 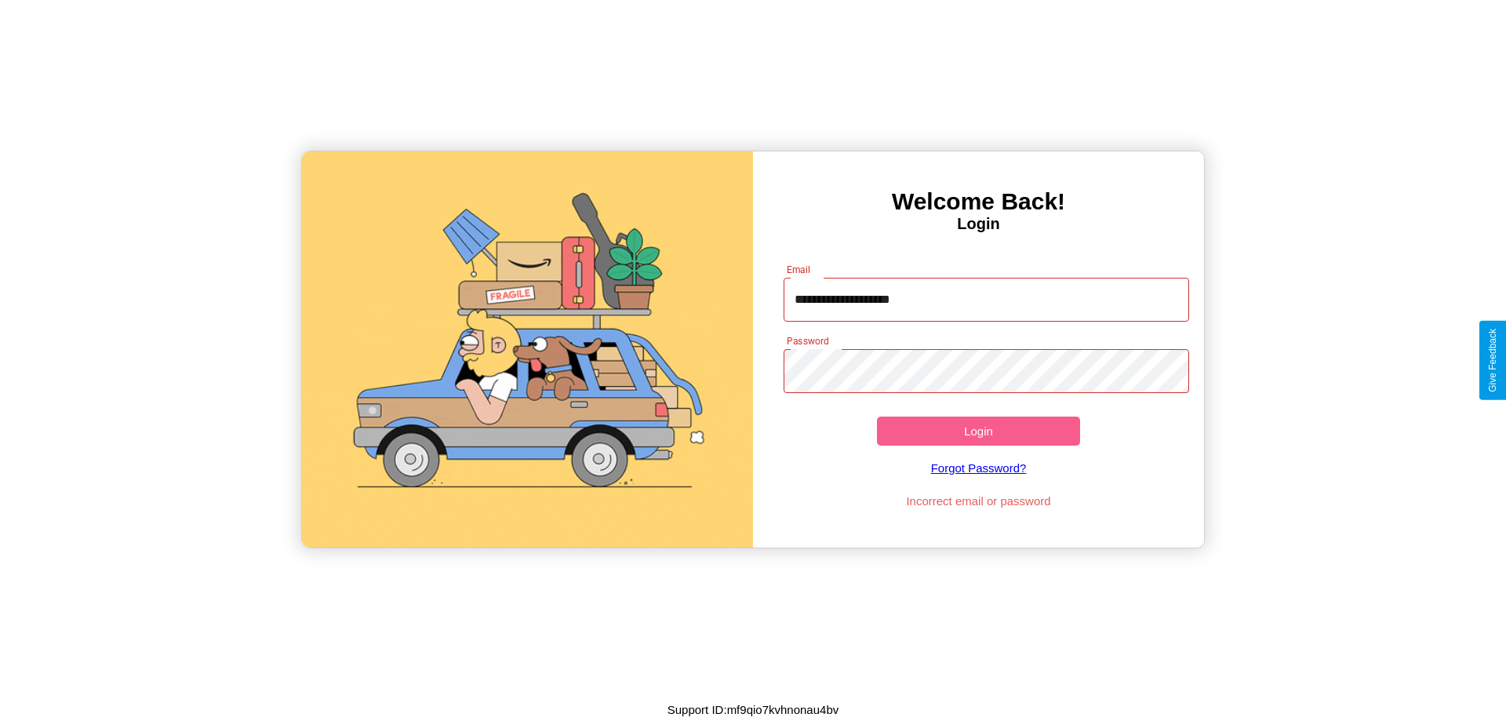 What do you see at coordinates (978, 431) in the screenshot?
I see `button: Login` at bounding box center [978, 431].